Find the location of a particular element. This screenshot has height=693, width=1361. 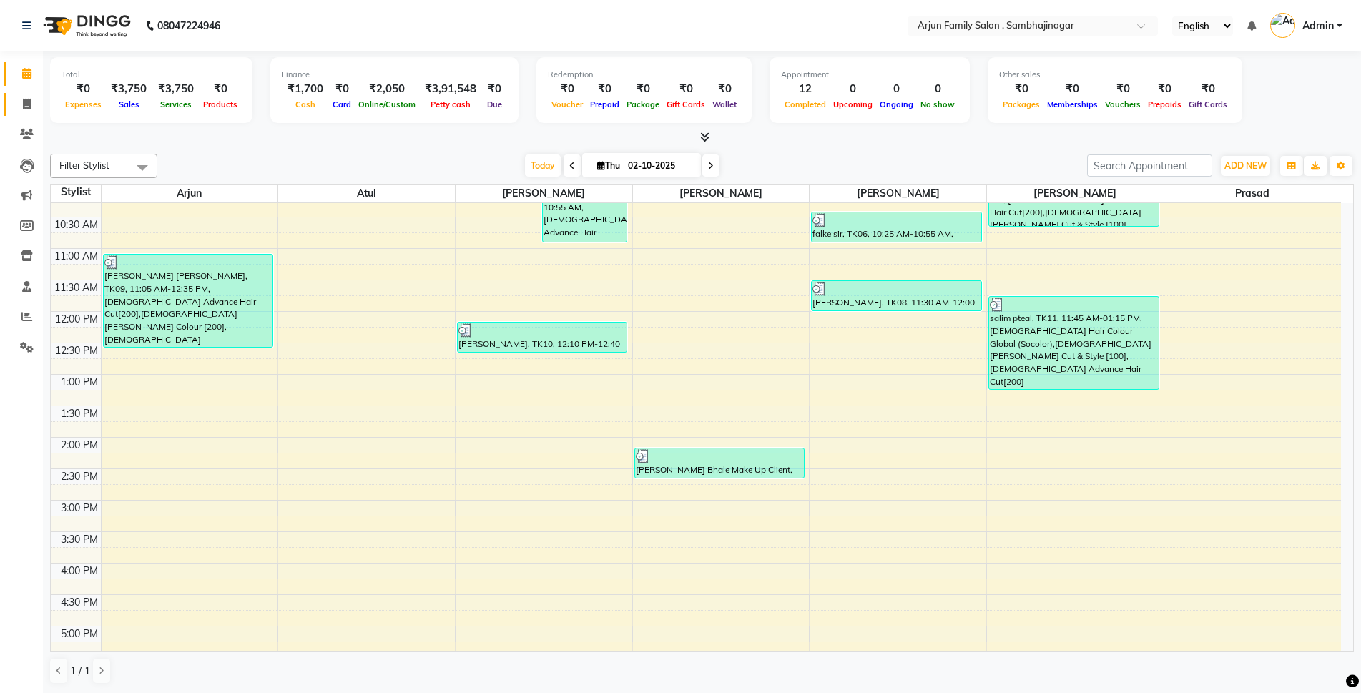

span: Card is located at coordinates (342, 104).